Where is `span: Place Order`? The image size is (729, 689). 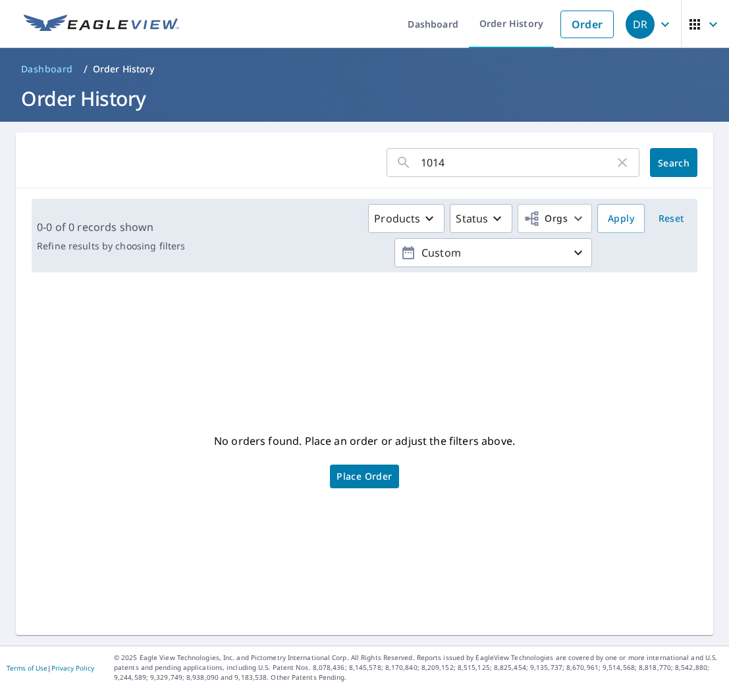 span: Place Order is located at coordinates (364, 477).